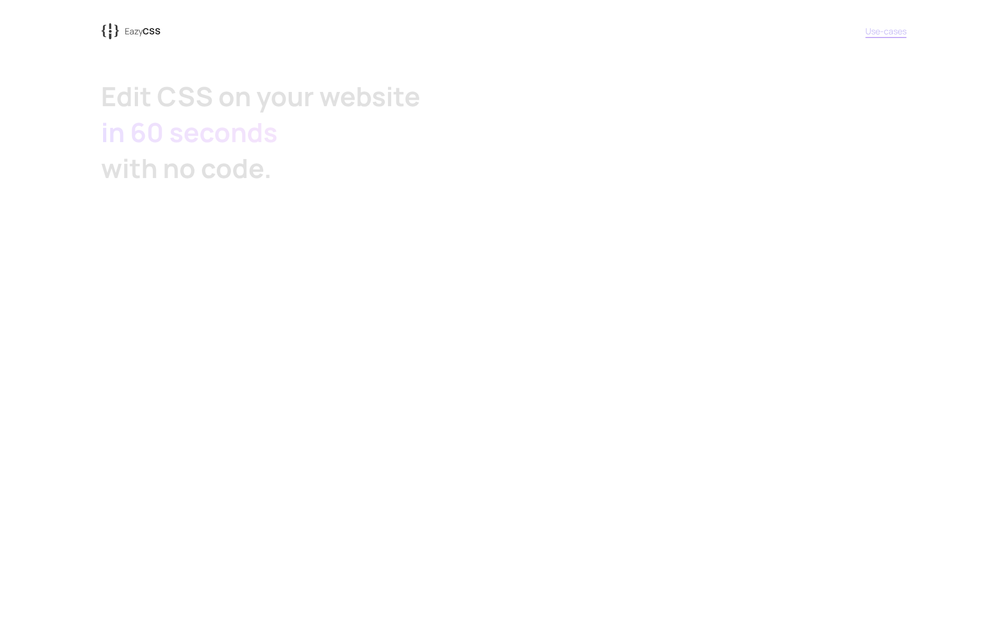  Describe the element at coordinates (886, 31) in the screenshot. I see `a: Use-cases` at that location.